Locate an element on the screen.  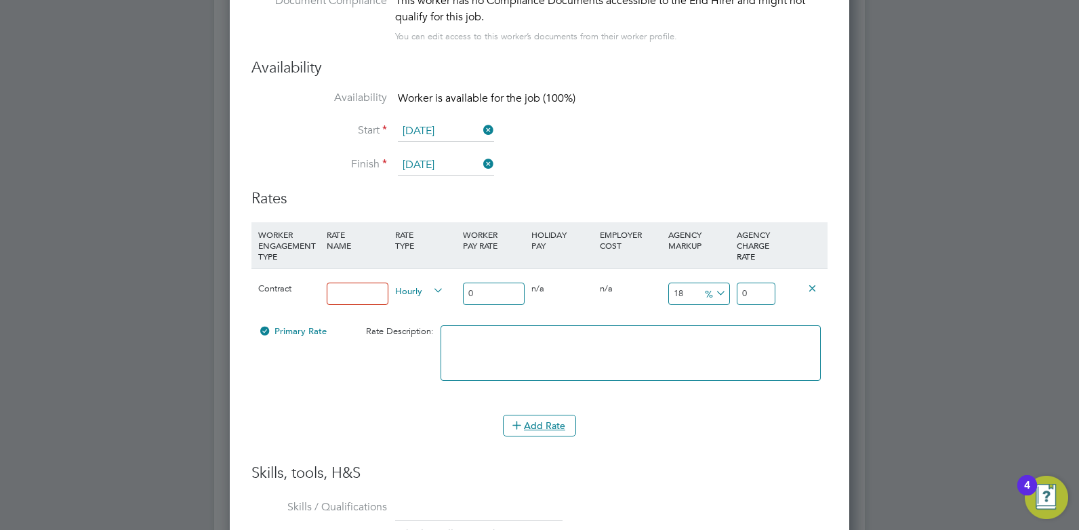
div: WORKER PAY RATE is located at coordinates (494, 240).